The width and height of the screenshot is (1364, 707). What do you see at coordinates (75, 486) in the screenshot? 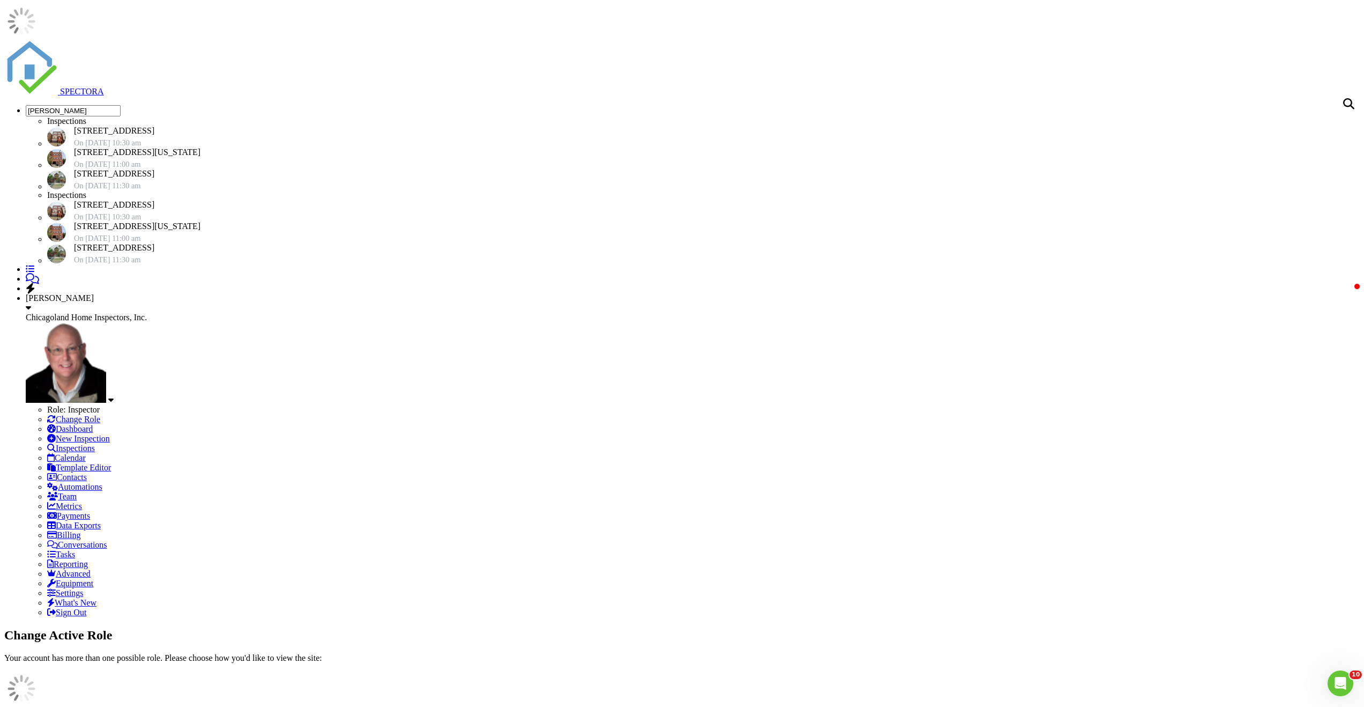
I see `a: Automations` at bounding box center [75, 486].